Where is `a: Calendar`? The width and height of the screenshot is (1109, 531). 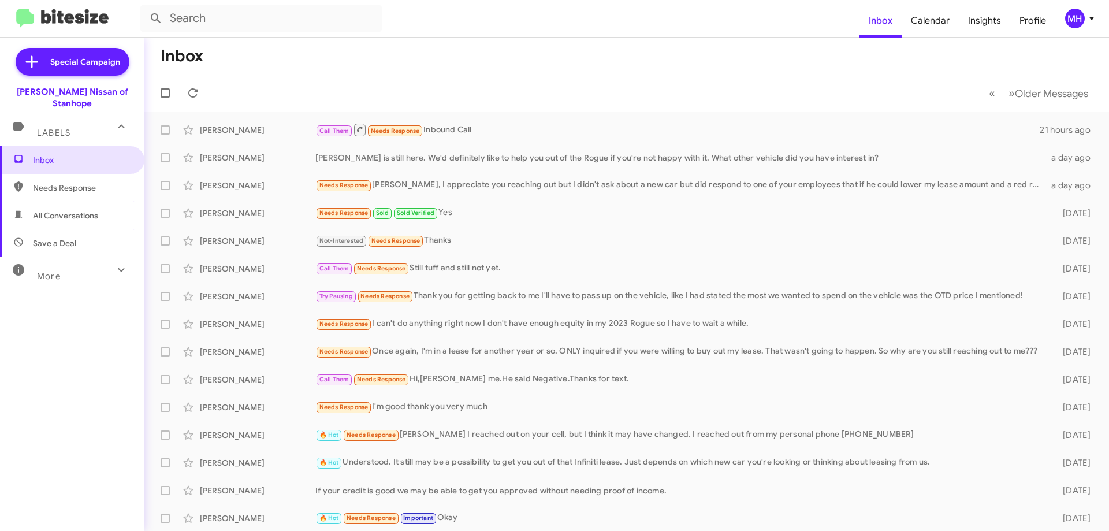 a: Calendar is located at coordinates (930, 21).